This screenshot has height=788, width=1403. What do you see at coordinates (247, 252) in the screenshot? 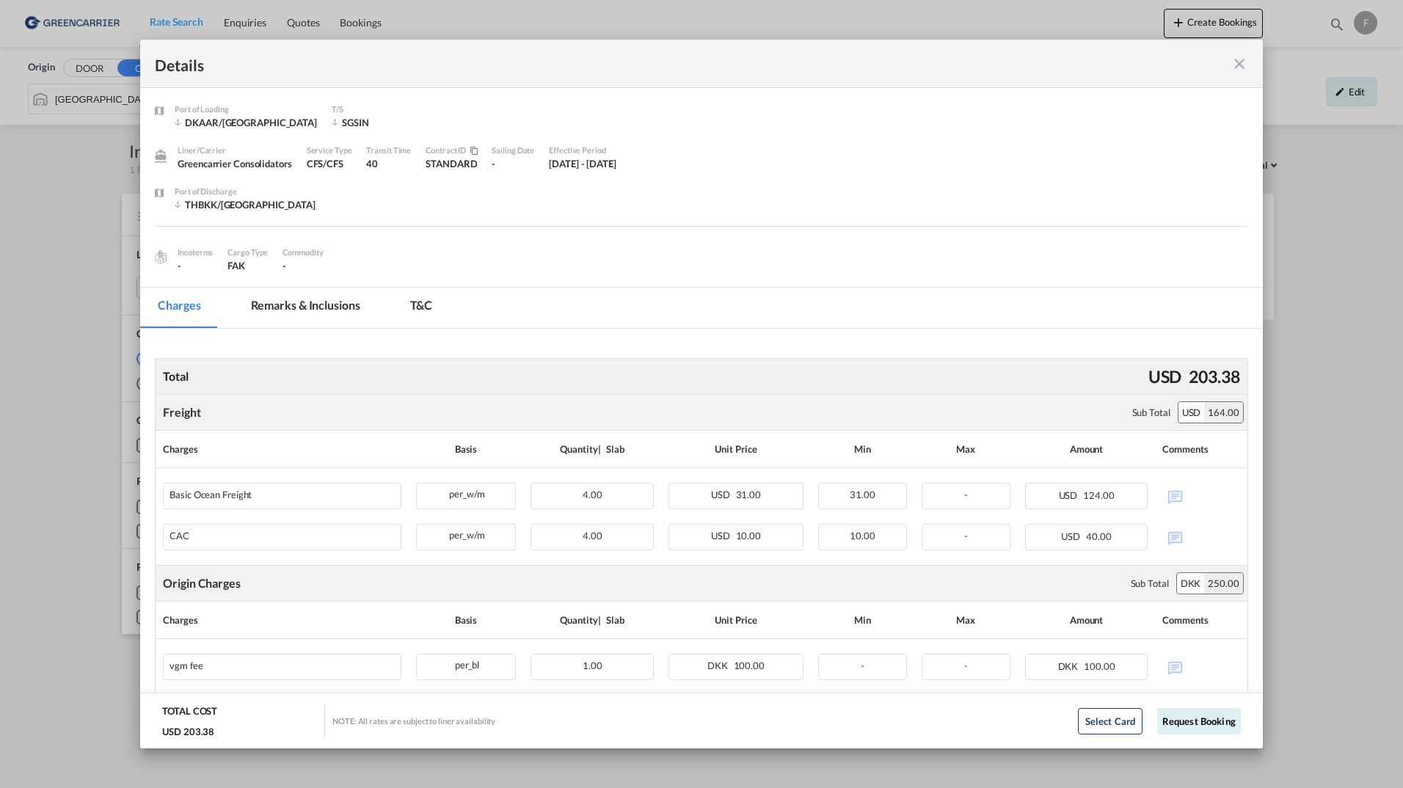
I see `div: Cargo Type` at bounding box center [247, 252].